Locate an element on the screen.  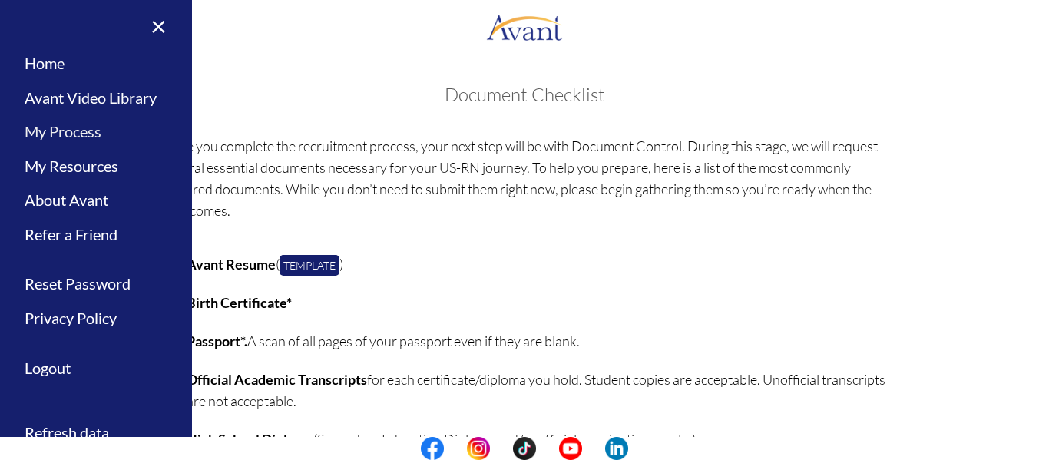
img: yt.png is located at coordinates (570, 448).